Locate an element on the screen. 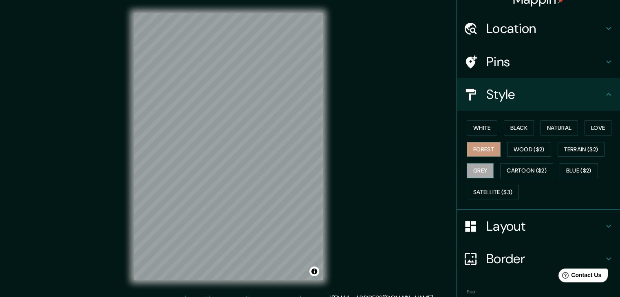  button: White is located at coordinates (481, 128).